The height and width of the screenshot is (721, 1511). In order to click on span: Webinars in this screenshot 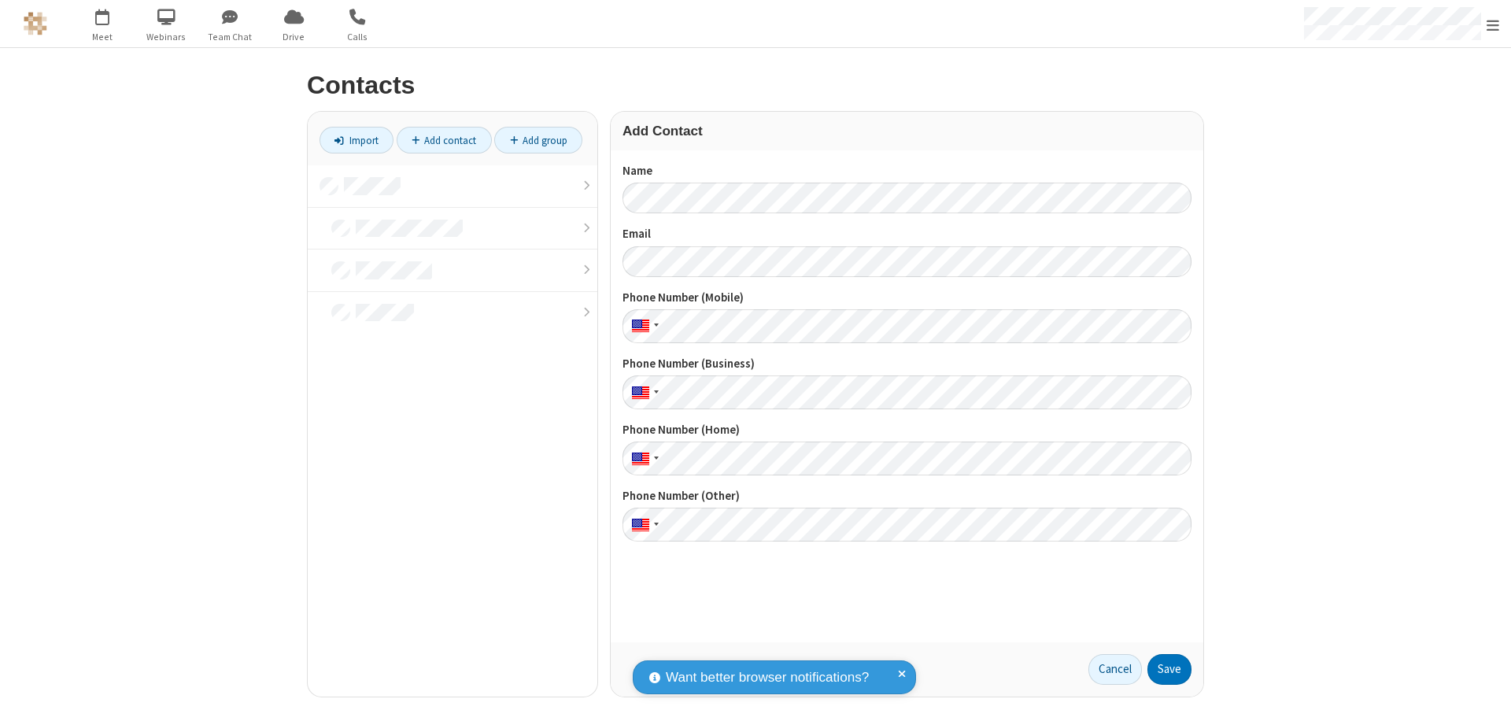, I will do `click(166, 37)`.